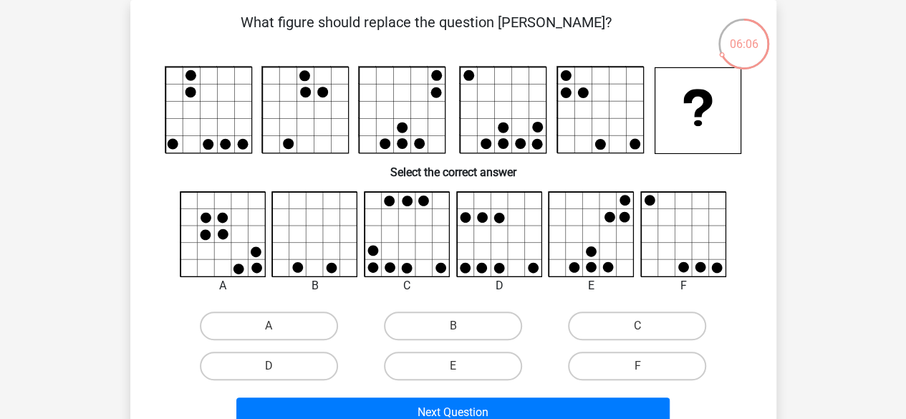  I want to click on div: F, so click(684, 286).